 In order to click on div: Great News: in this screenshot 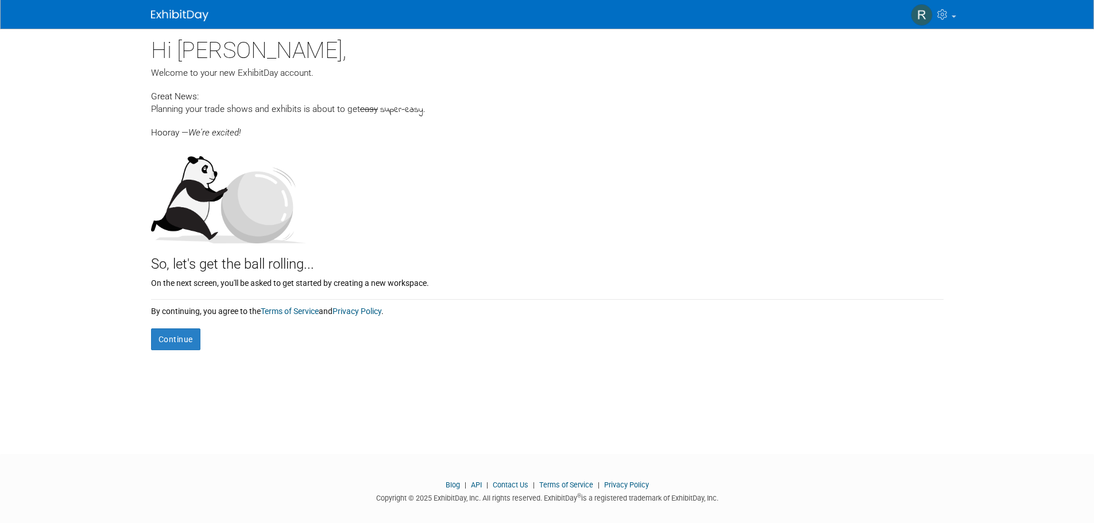, I will do `click(547, 96)`.